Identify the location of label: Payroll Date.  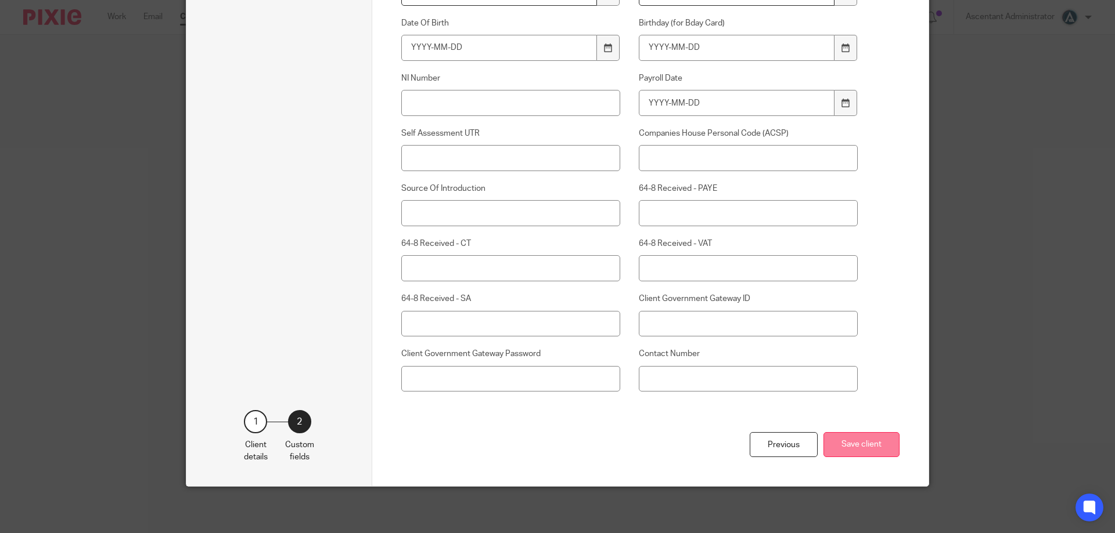
(748, 78).